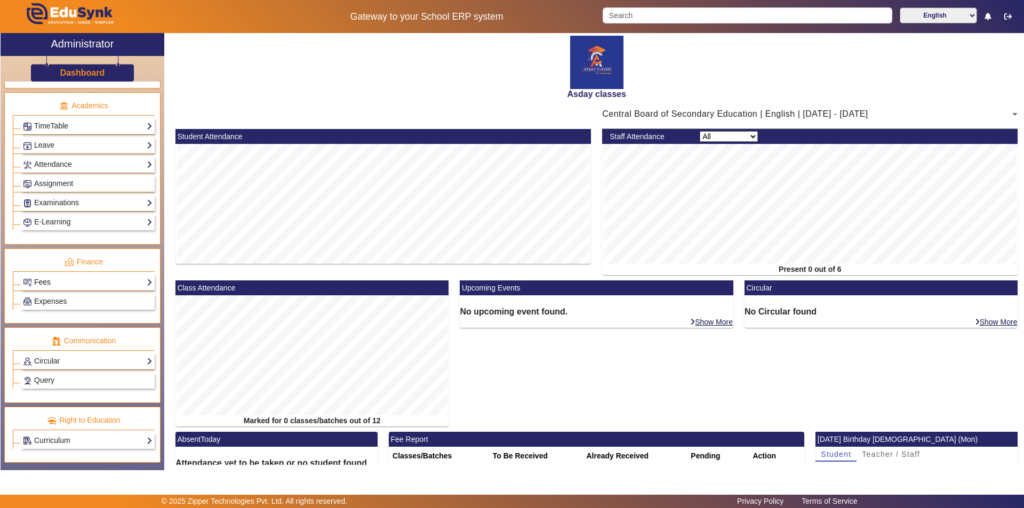  I want to click on p: Right to Education, so click(84, 420).